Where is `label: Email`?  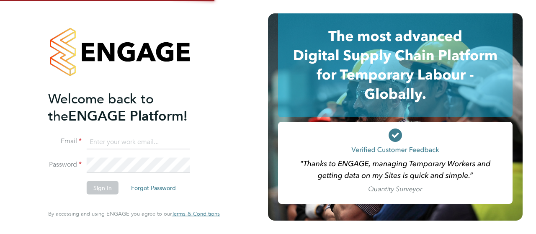 label: Email is located at coordinates (65, 141).